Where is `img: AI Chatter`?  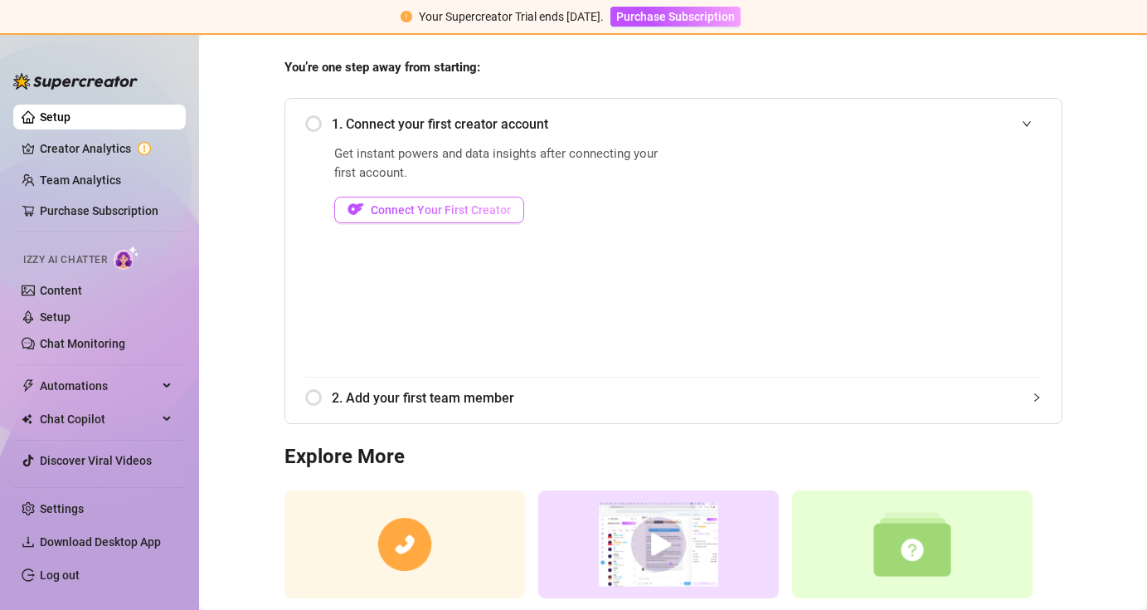 img: AI Chatter is located at coordinates (126, 257).